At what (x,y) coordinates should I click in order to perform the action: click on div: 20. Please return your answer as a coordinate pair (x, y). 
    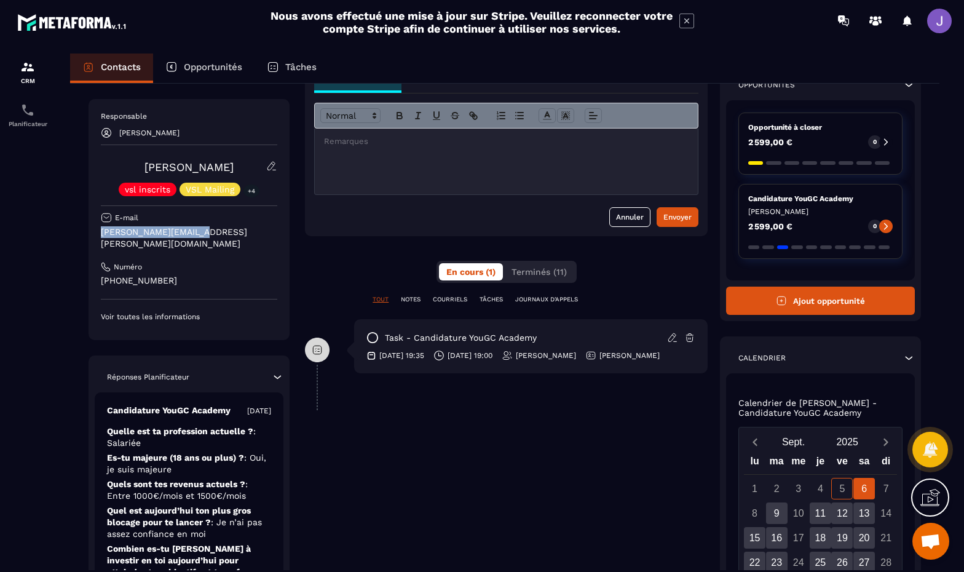
    Looking at the image, I should click on (864, 537).